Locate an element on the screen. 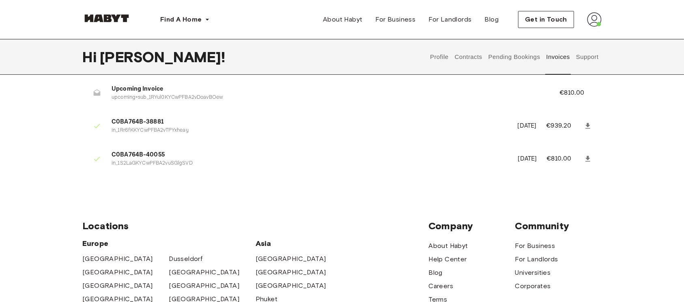  p: in_1Rr6fKKYCwPFBA2vTPYxheay is located at coordinates (310, 130).